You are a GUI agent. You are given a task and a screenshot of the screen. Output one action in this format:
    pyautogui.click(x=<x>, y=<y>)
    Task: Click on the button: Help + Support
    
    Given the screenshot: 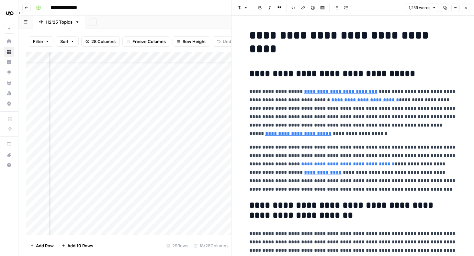 What is the action you would take?
    pyautogui.click(x=9, y=165)
    